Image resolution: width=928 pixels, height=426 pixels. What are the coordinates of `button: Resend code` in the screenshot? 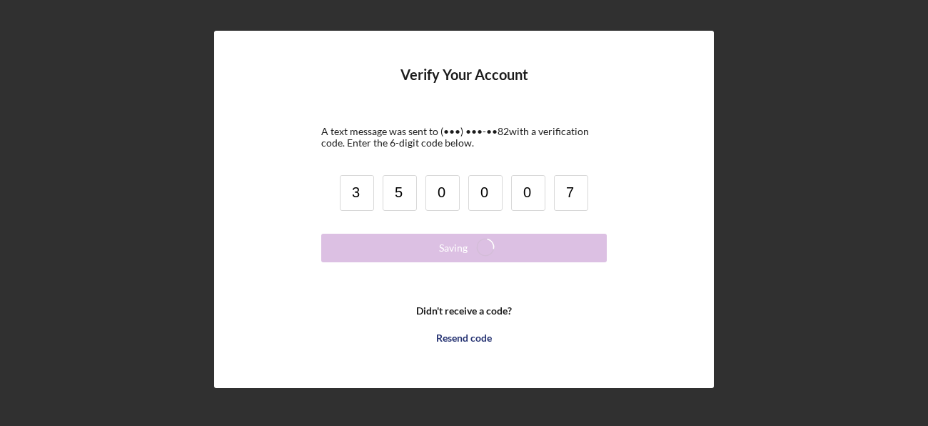 It's located at (464, 338).